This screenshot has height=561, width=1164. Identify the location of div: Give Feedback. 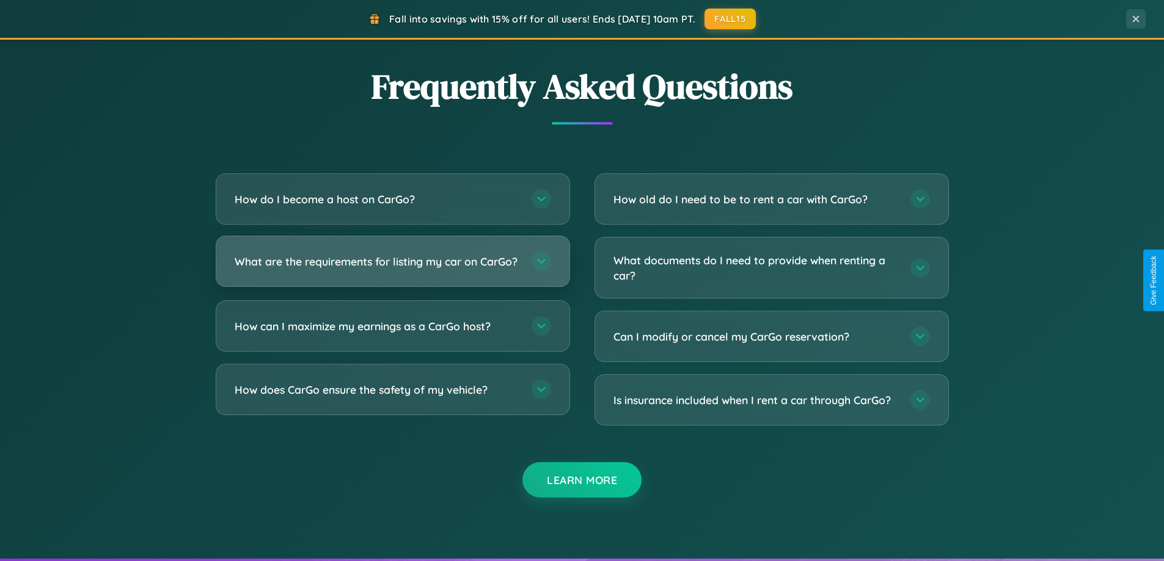
(1153, 280).